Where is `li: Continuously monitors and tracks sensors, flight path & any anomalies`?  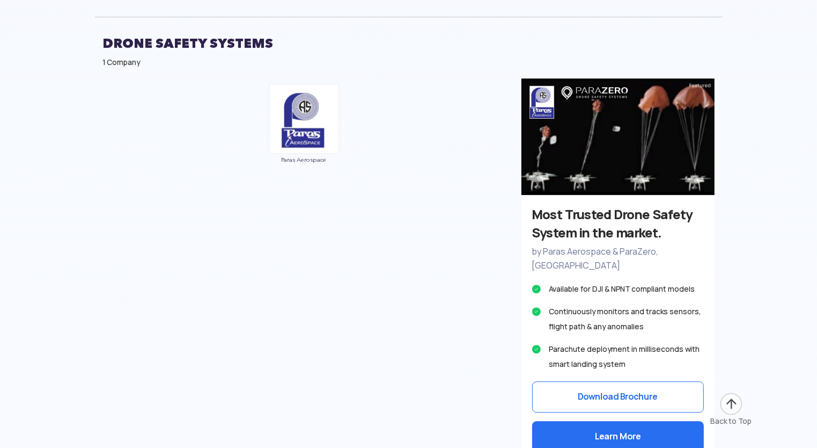
li: Continuously monitors and tracks sensors, flight path & any anomalies is located at coordinates (618, 319).